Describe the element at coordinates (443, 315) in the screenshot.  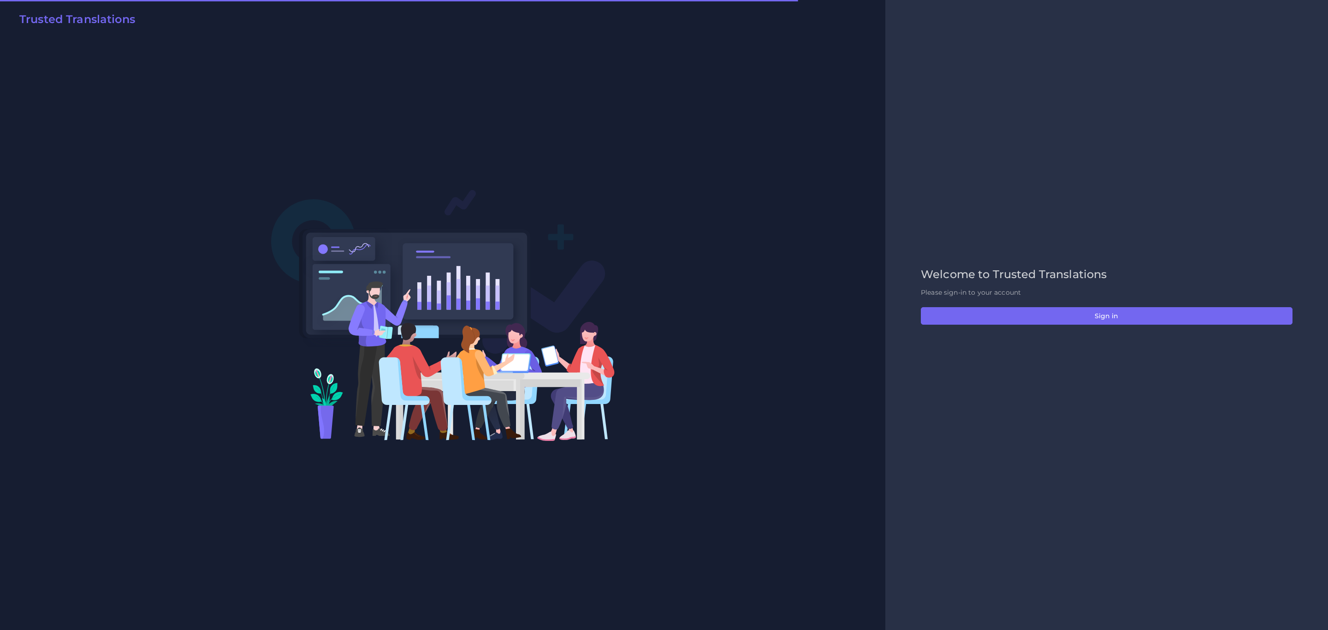
I see `img: Login V2` at that location.